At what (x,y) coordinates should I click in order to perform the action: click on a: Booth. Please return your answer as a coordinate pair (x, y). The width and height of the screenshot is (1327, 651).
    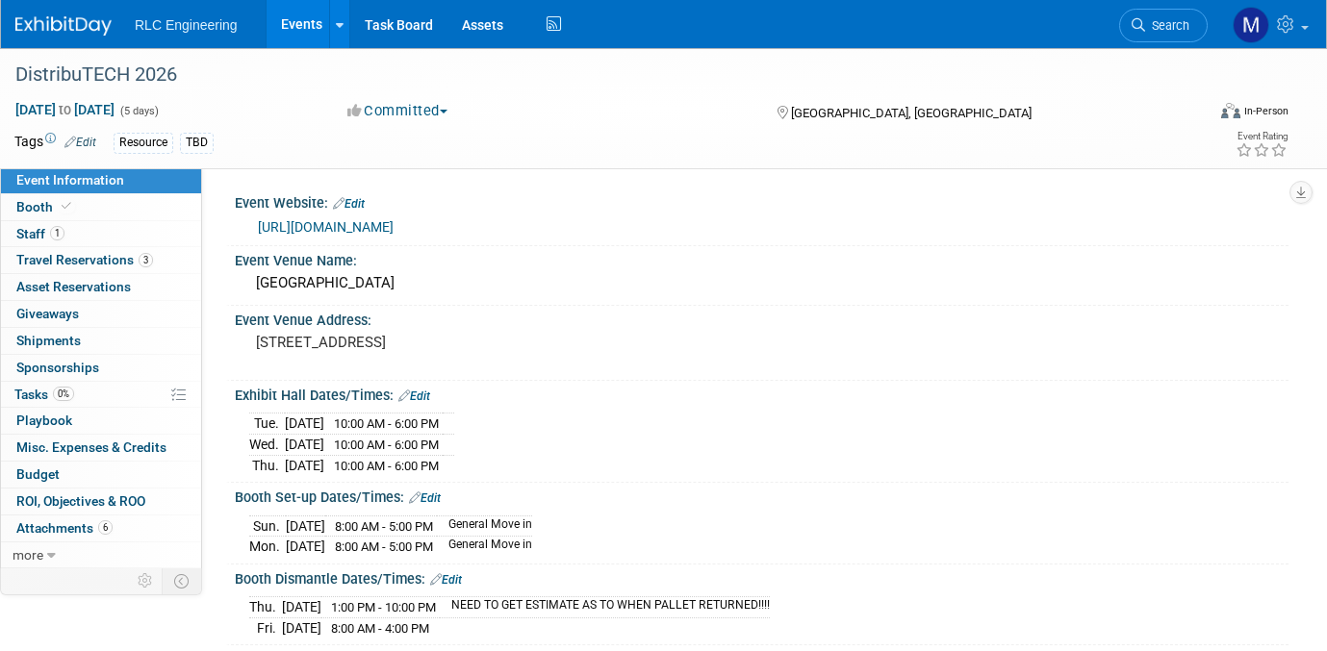
    Looking at the image, I should click on (101, 207).